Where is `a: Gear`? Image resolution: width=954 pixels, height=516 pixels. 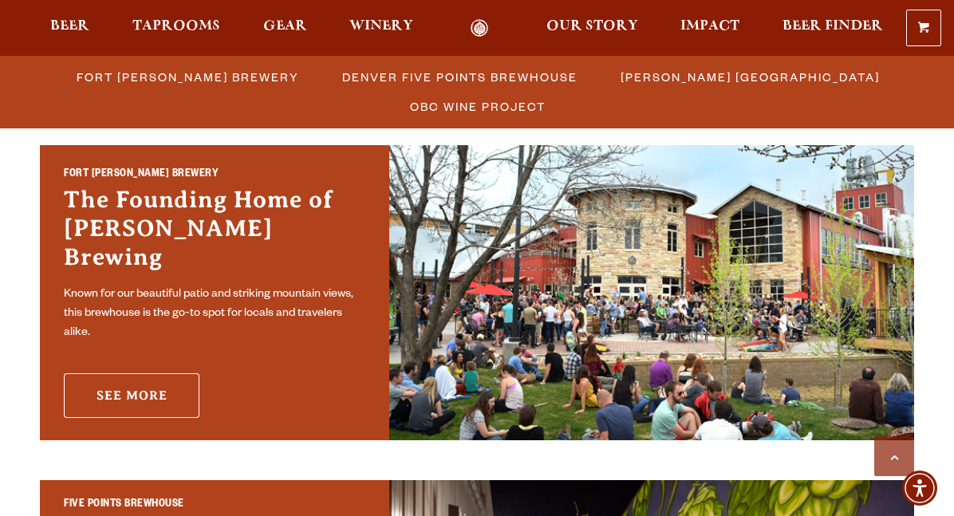
a: Gear is located at coordinates (285, 28).